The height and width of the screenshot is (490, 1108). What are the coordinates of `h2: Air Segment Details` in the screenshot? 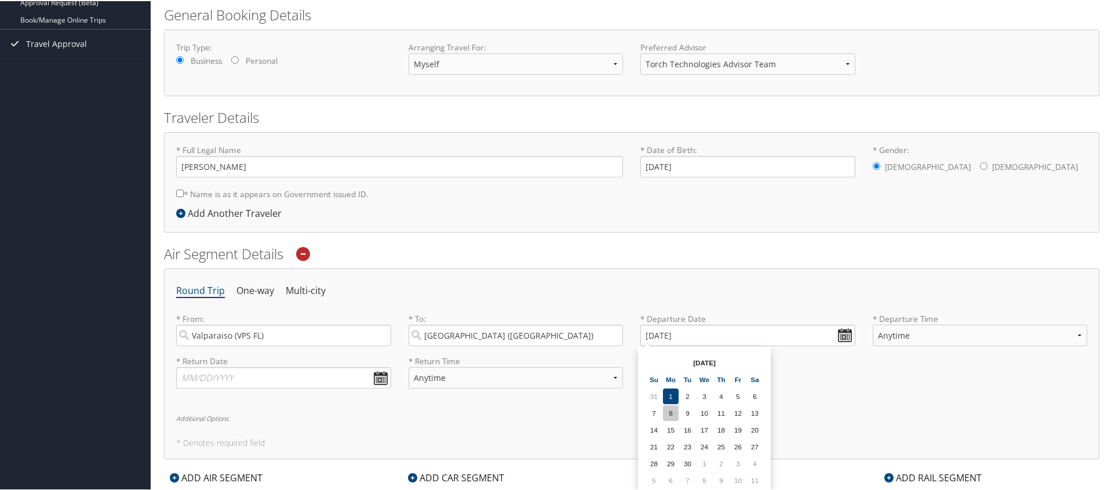 It's located at (631, 253).